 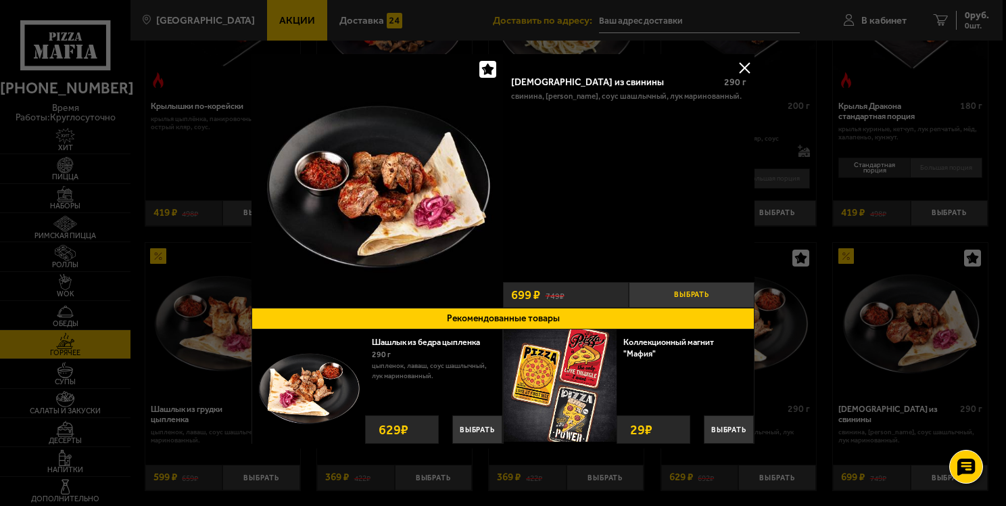 What do you see at coordinates (668, 347) in the screenshot?
I see `a: Коллекционный магнит "Мафия"` at bounding box center [668, 347].